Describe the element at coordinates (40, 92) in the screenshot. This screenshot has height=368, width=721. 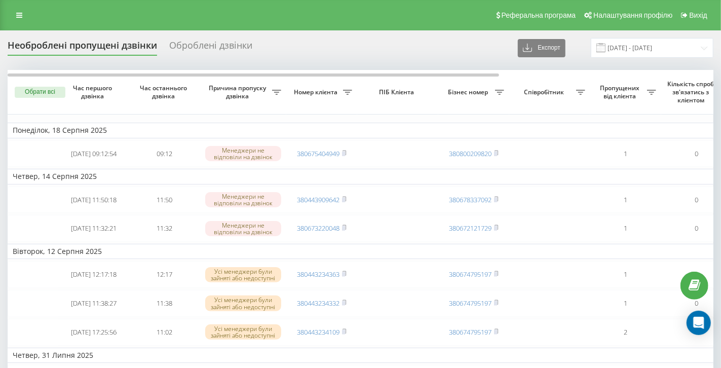
I see `button: Обрати всі` at that location.